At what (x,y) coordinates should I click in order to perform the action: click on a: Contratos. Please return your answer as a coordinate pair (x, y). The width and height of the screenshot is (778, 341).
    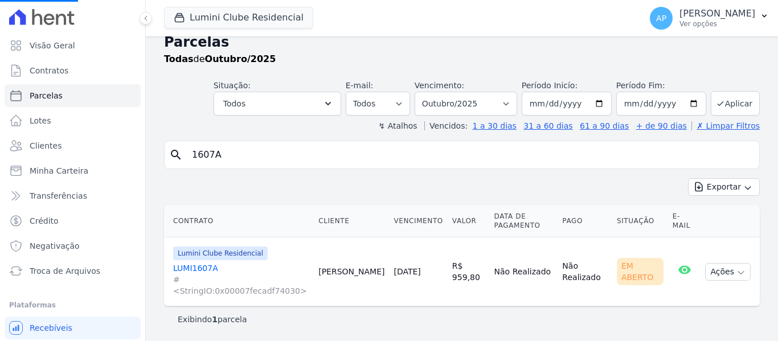
    Looking at the image, I should click on (72, 71).